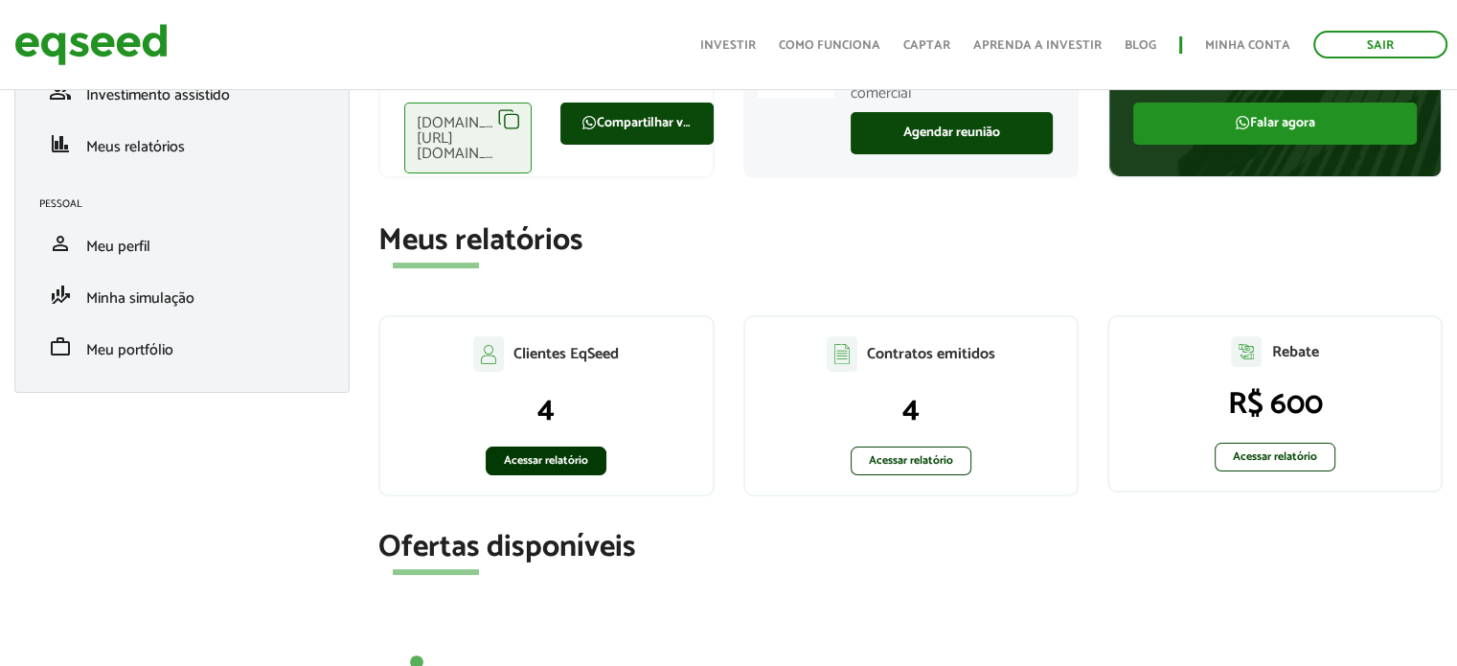  Describe the element at coordinates (182, 347) in the screenshot. I see `li: Meu portfólio` at that location.